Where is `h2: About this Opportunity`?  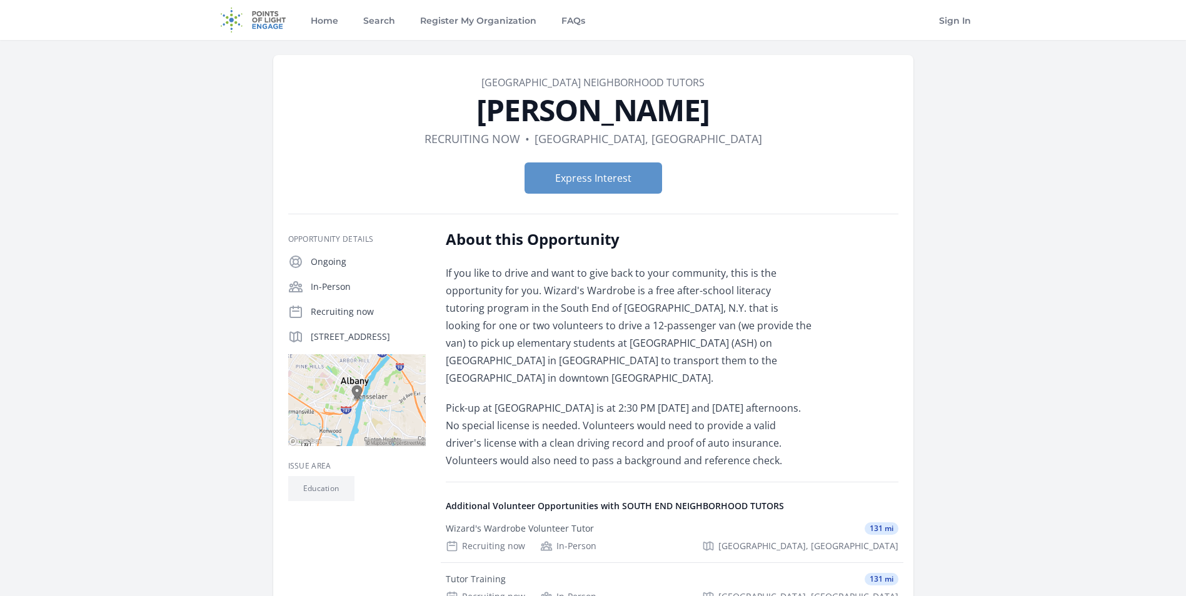
h2: About this Opportunity is located at coordinates (628, 239).